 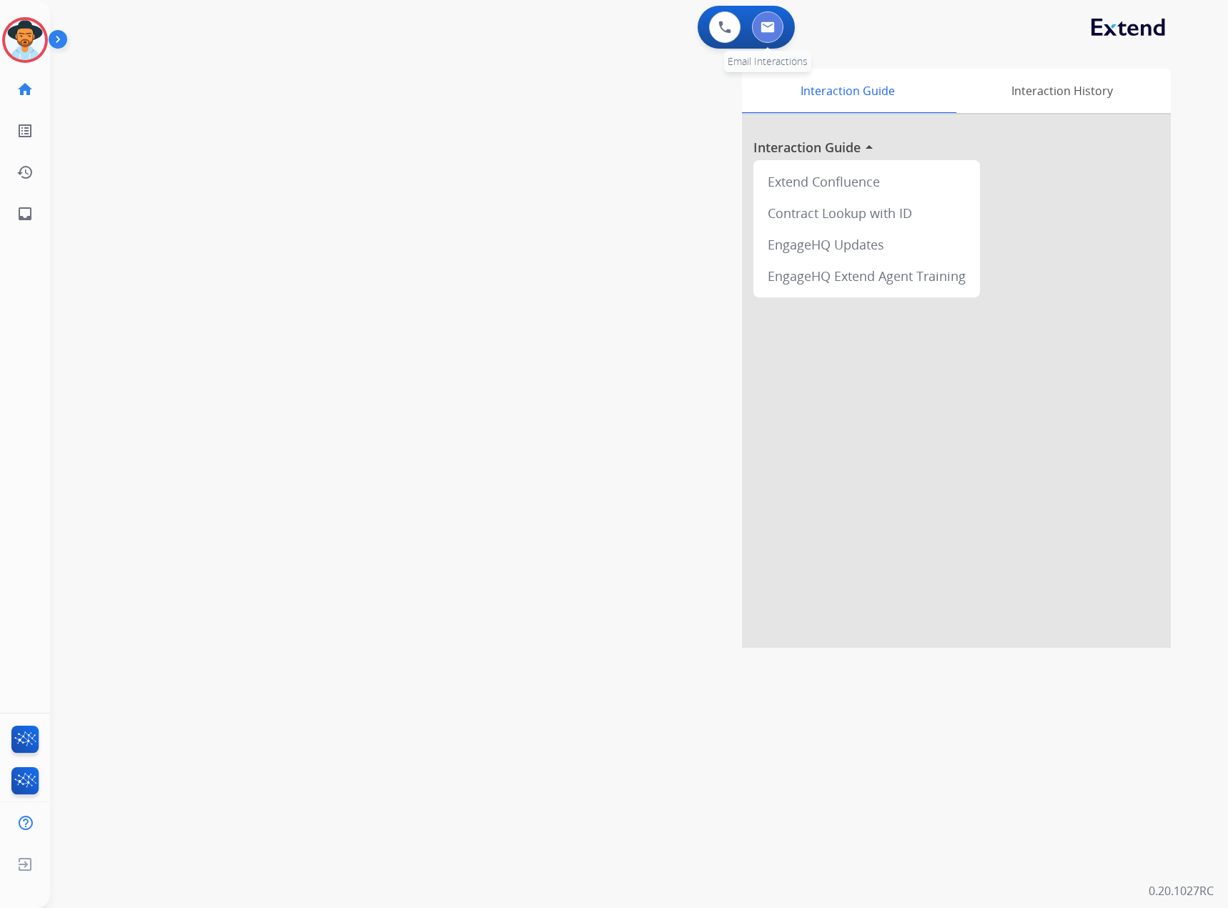 What do you see at coordinates (768, 61) in the screenshot?
I see `span: Email Interactions` at bounding box center [768, 61].